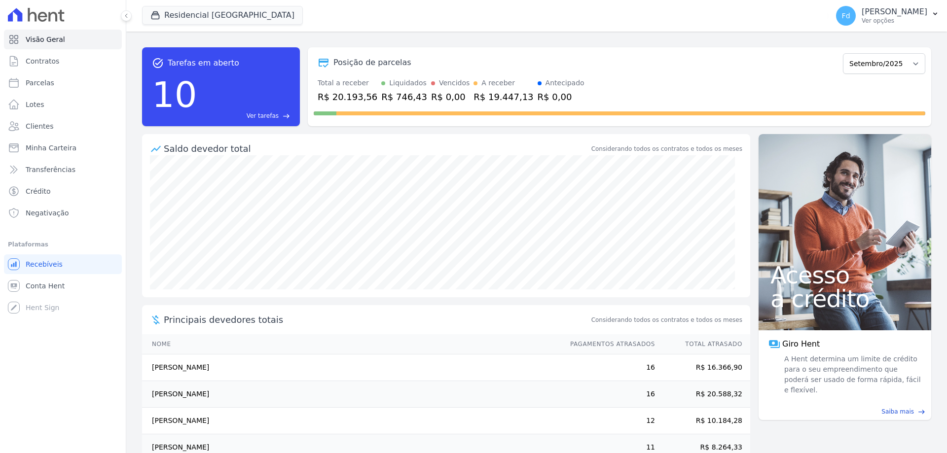 The image size is (947, 453). What do you see at coordinates (47, 213) in the screenshot?
I see `span: Negativação` at bounding box center [47, 213].